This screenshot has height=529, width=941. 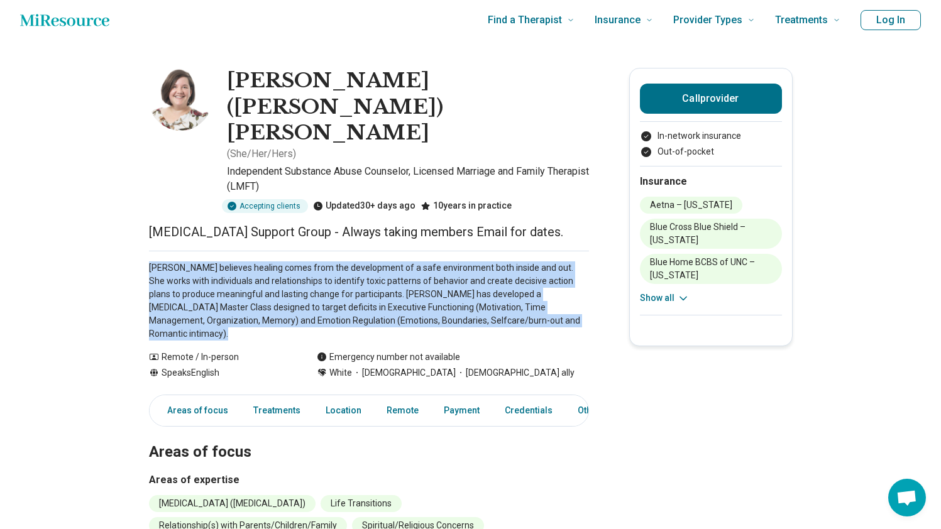 I want to click on a: Areas of focus, so click(x=194, y=410).